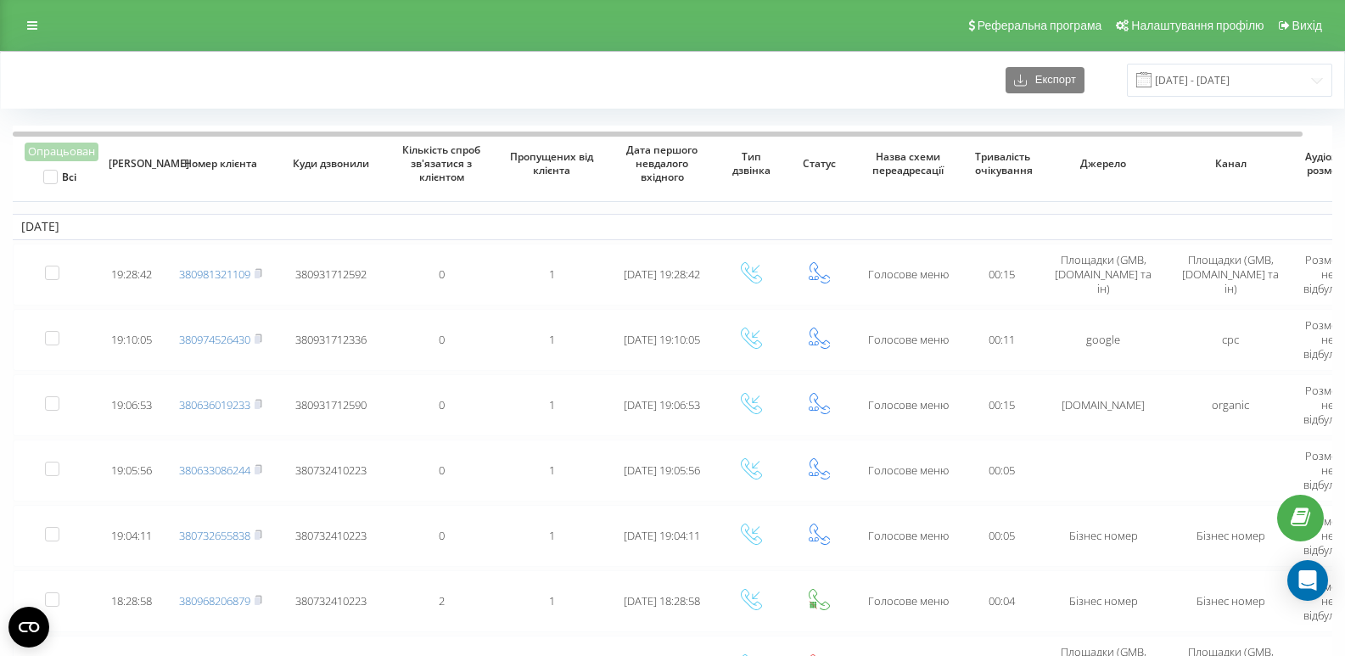  Describe the element at coordinates (1308, 580) in the screenshot. I see `div: Open Intercom Messenger` at that location.